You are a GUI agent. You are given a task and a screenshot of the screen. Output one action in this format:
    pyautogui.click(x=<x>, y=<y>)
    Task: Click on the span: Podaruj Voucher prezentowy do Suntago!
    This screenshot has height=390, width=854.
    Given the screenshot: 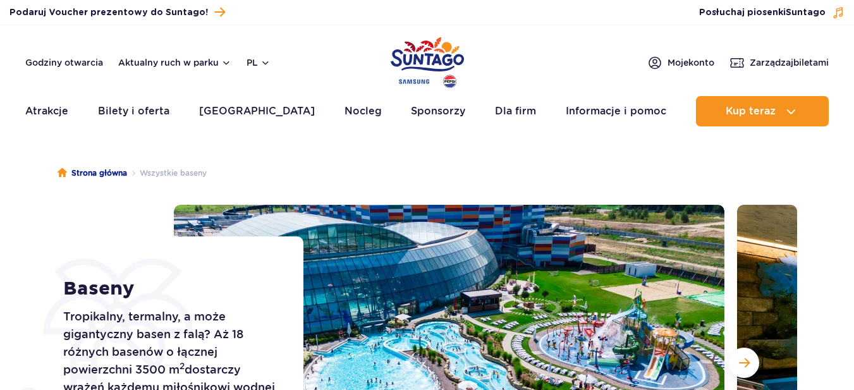 What is the action you would take?
    pyautogui.click(x=109, y=13)
    